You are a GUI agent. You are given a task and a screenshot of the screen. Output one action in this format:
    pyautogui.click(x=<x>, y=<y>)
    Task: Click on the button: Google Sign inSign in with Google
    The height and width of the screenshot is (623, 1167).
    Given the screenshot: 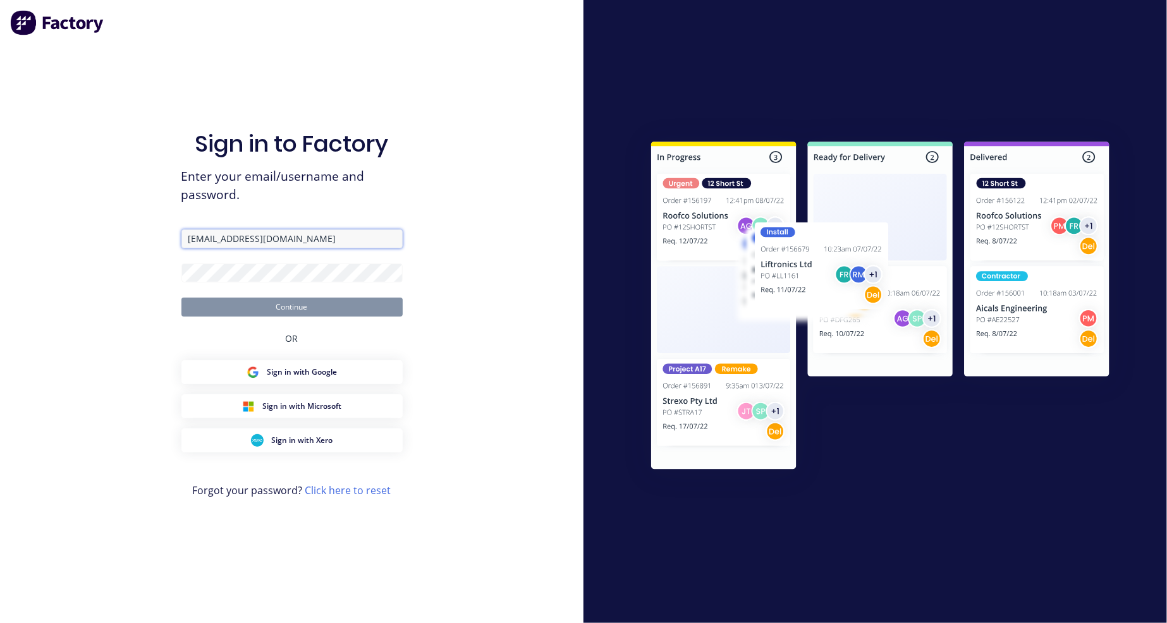 What is the action you would take?
    pyautogui.click(x=292, y=372)
    